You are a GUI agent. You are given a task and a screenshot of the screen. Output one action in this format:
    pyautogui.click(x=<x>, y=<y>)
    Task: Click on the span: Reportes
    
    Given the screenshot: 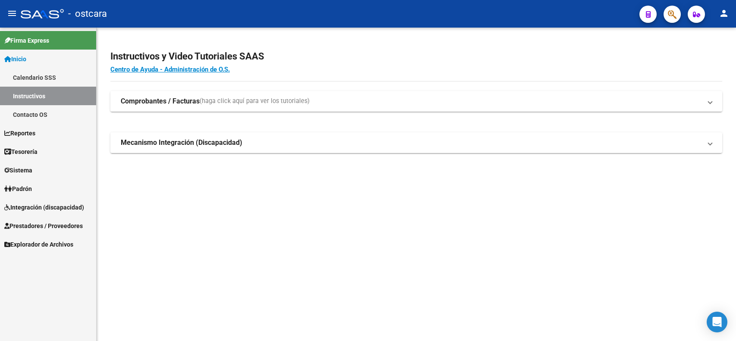 What is the action you would take?
    pyautogui.click(x=20, y=133)
    